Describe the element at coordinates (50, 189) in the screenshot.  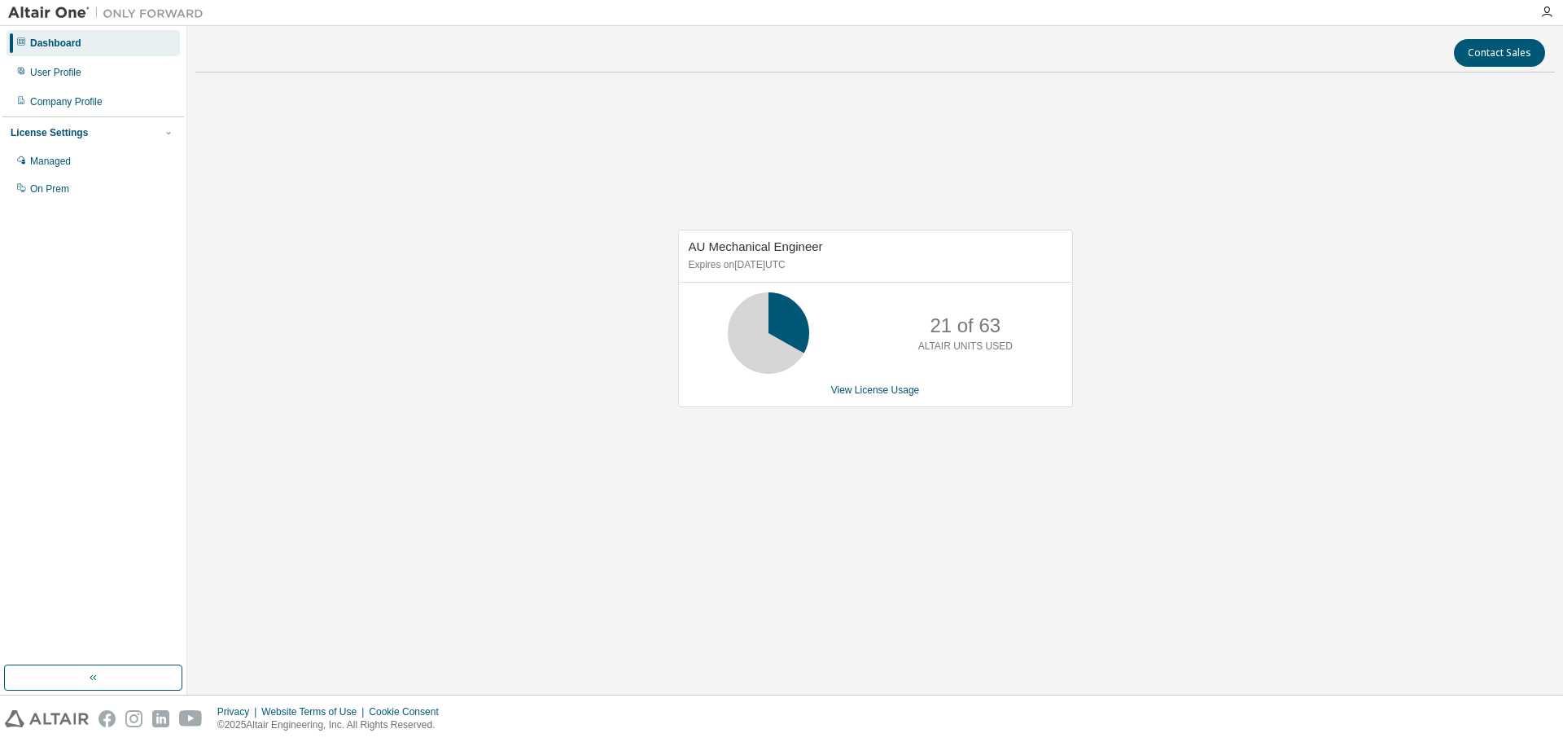
I see `div: On Prem` at that location.